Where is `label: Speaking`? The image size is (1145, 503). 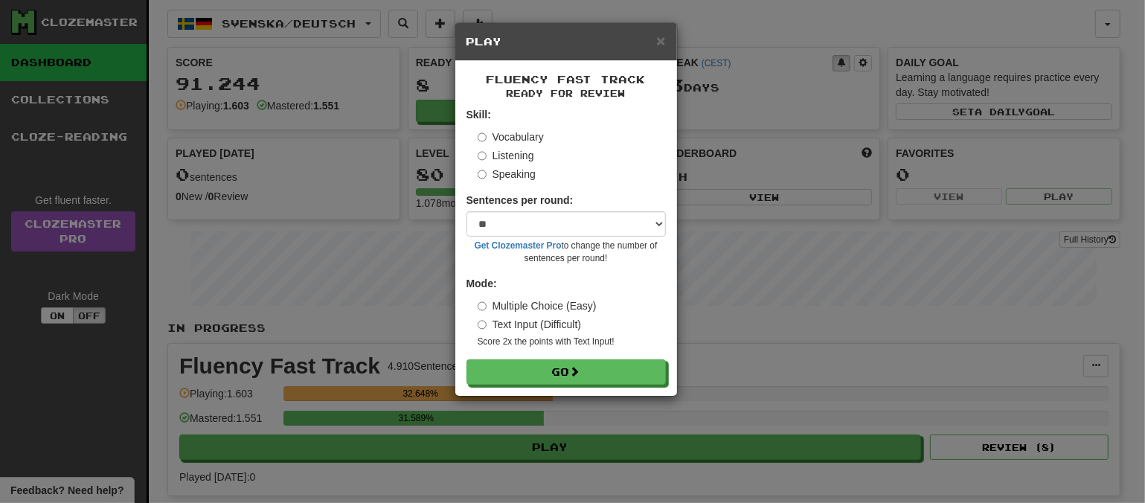 label: Speaking is located at coordinates (507, 174).